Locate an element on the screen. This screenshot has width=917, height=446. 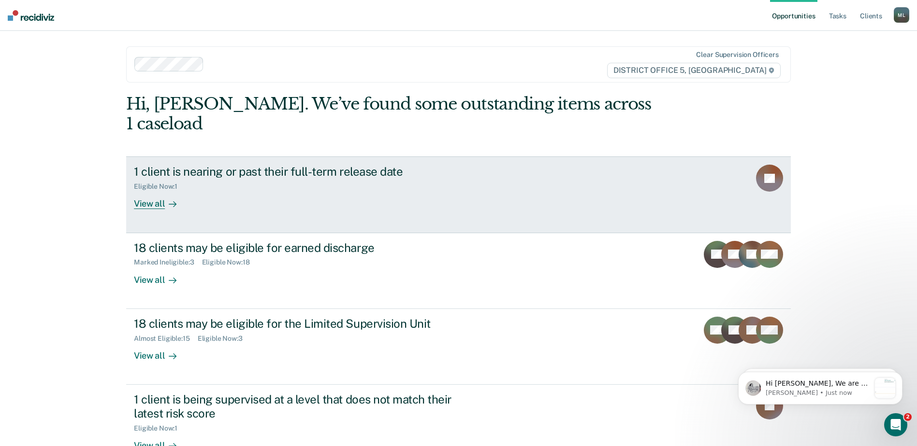
div: M L is located at coordinates (901, 15).